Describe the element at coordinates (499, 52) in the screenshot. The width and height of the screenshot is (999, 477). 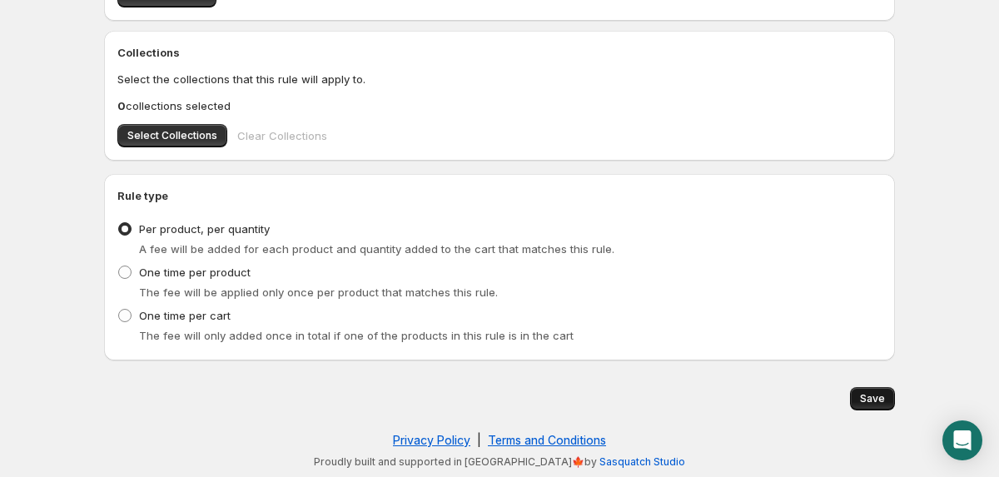
I see `h2: Collections` at that location.